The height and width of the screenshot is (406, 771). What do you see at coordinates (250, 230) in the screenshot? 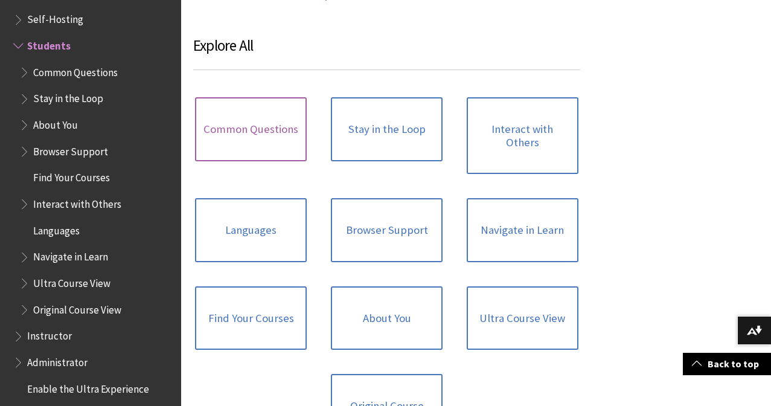
I see `a: Languages` at bounding box center [250, 230].